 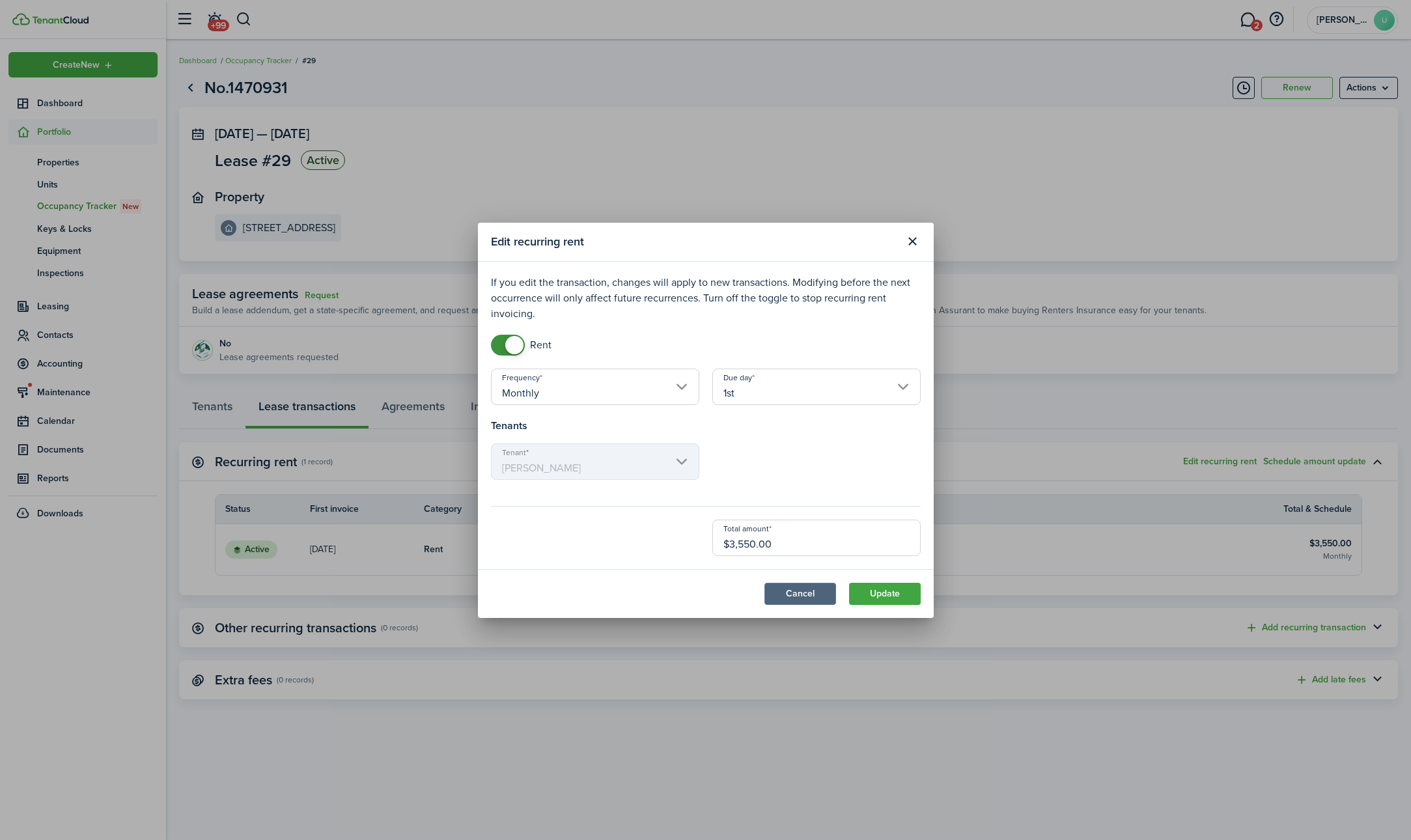 What do you see at coordinates (706, 298) in the screenshot?
I see `p: If you edit the transaction, changes will apply to new transactions. Modifying before the next oc...` at bounding box center [706, 298].